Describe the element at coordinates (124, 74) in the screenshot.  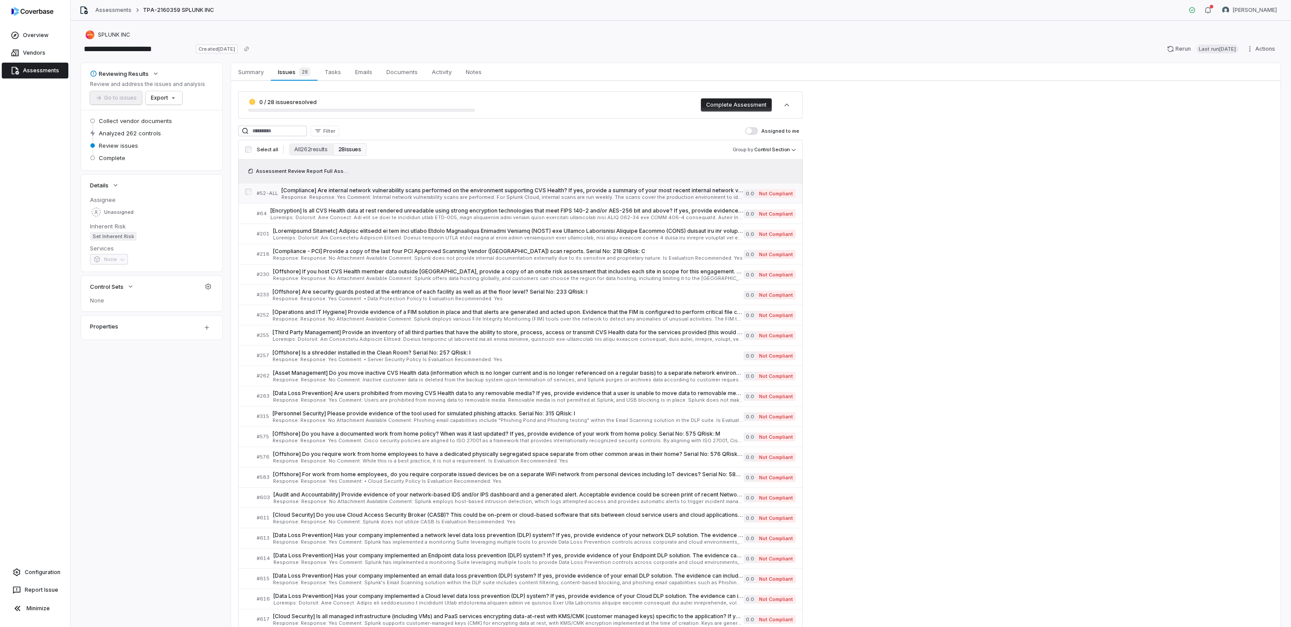
I see `button: Reviewing Results` at that location.